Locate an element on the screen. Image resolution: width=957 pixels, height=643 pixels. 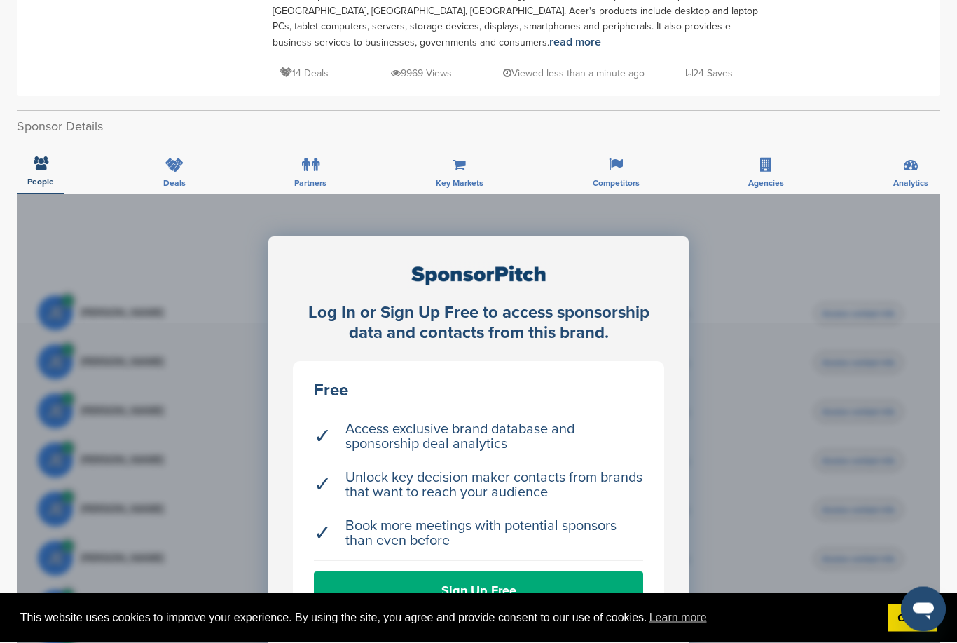
span: This website uses cookies to improve your experience. By using the site, you agree and provide co... is located at coordinates (449, 617).